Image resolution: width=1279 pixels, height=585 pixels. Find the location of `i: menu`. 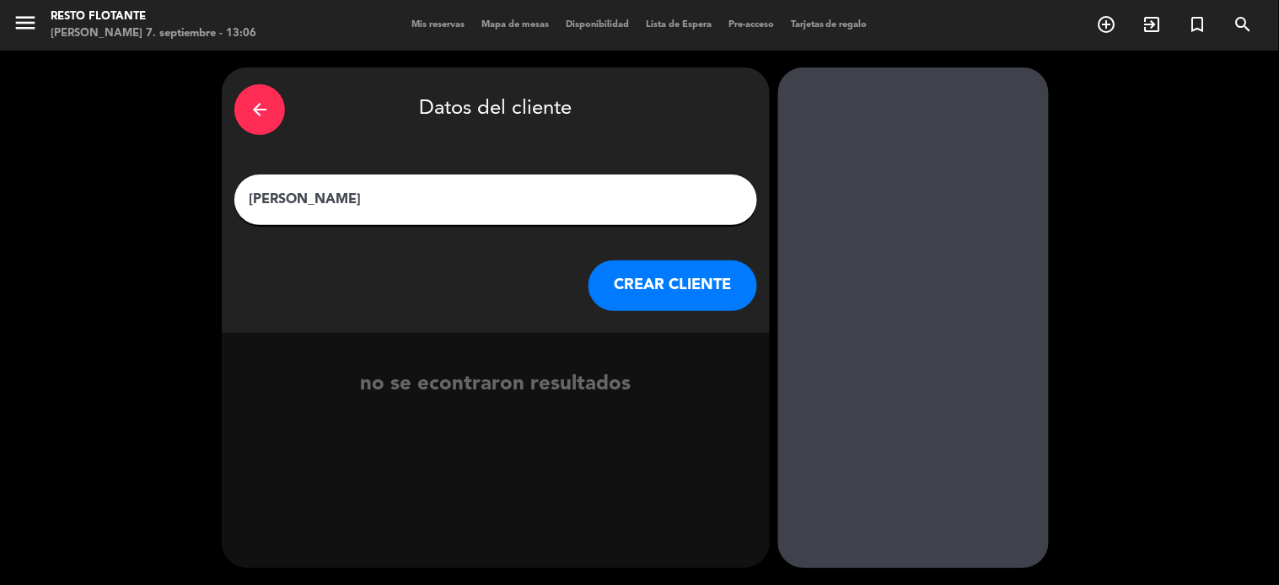

i: menu is located at coordinates (25, 23).